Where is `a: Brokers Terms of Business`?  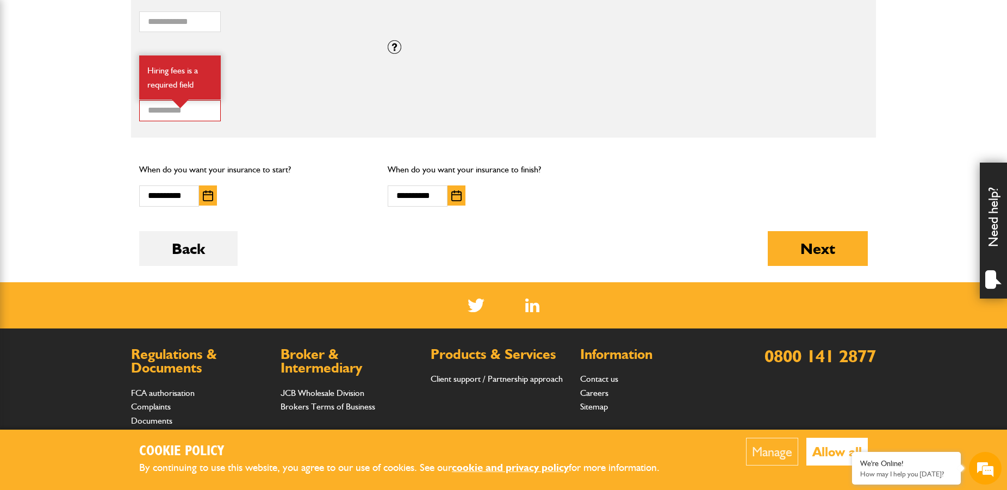
a: Brokers Terms of Business is located at coordinates (328, 406).